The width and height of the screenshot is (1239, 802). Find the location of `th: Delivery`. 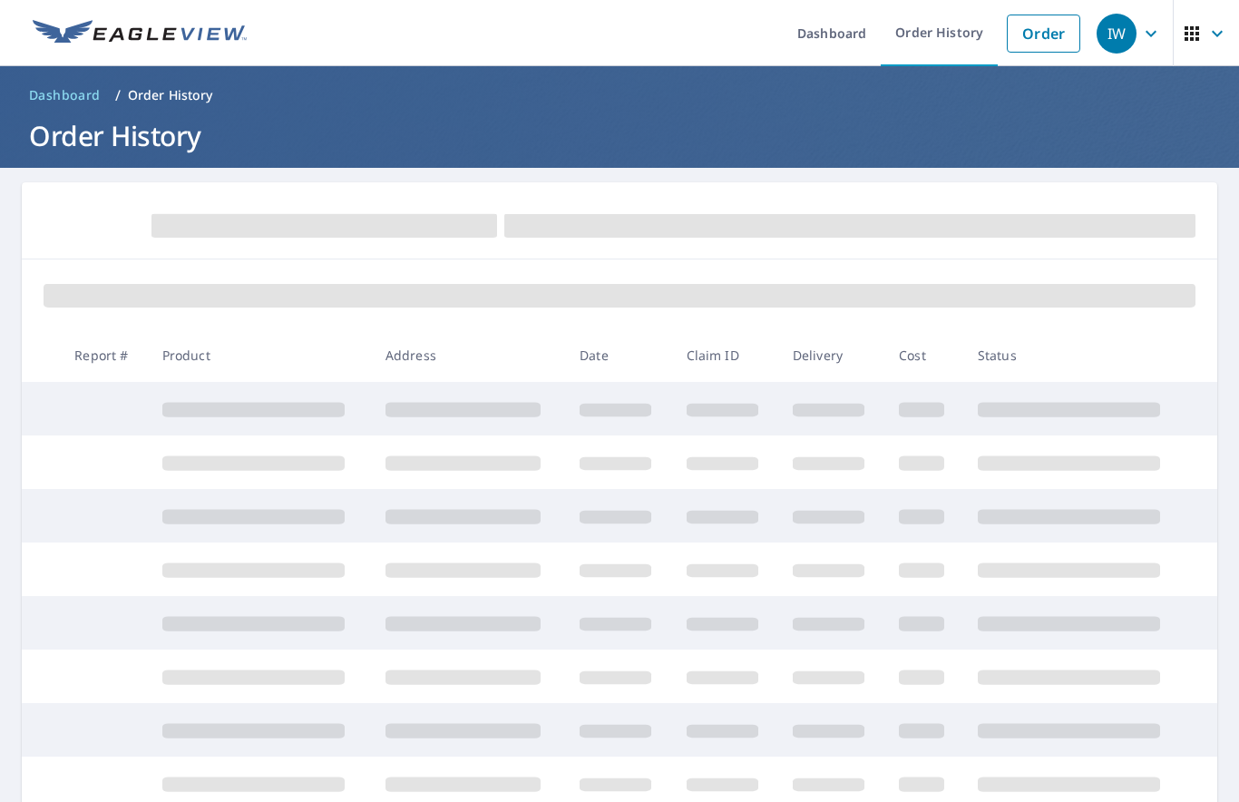

th: Delivery is located at coordinates (831, 355).